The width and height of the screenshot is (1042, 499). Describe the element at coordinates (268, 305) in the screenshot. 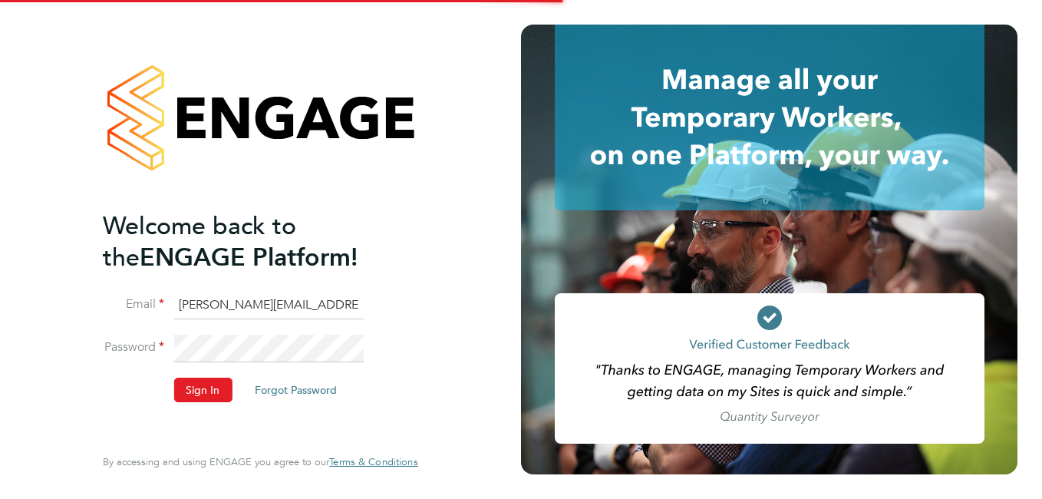

I see `input: Enter your work email...` at that location.